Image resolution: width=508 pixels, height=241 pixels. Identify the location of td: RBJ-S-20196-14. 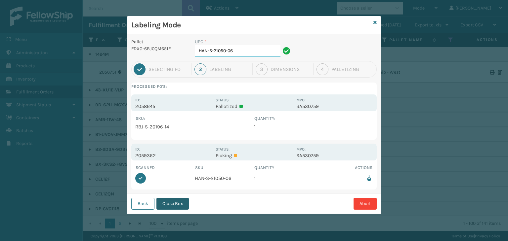
(194, 127).